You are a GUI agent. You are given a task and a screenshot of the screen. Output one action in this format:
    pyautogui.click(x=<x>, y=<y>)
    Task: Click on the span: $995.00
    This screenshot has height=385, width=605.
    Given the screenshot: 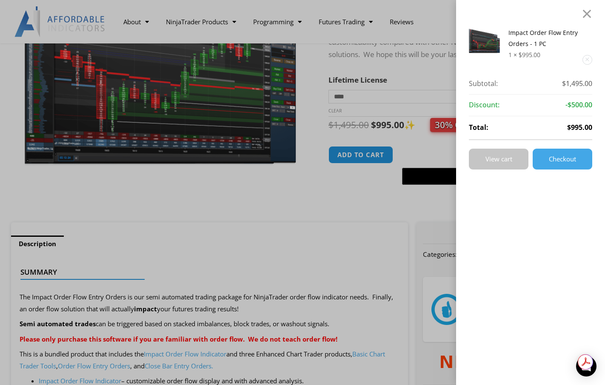 What is the action you would take?
    pyautogui.click(x=580, y=128)
    